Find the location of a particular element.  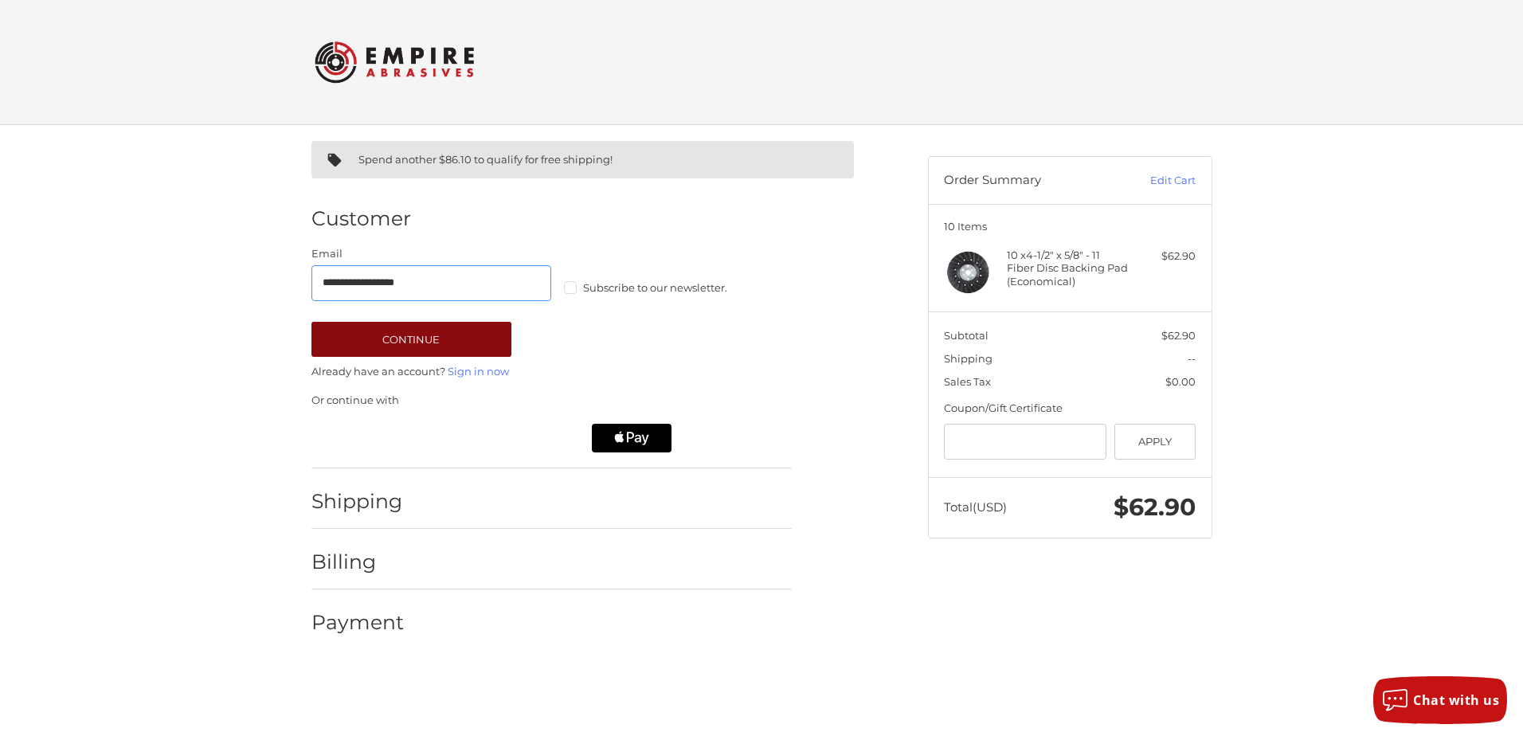

a: Sign in now is located at coordinates (478, 371).